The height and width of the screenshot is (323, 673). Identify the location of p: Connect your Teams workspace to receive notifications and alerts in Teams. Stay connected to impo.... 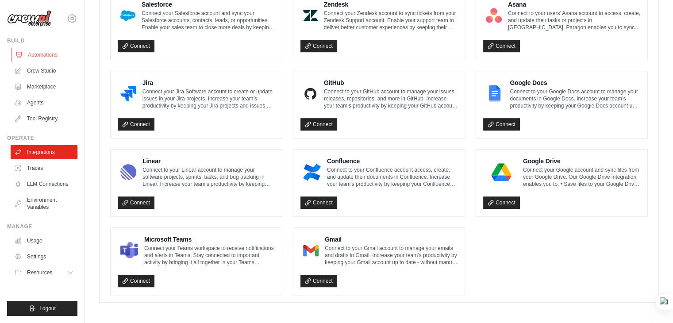
(209, 255).